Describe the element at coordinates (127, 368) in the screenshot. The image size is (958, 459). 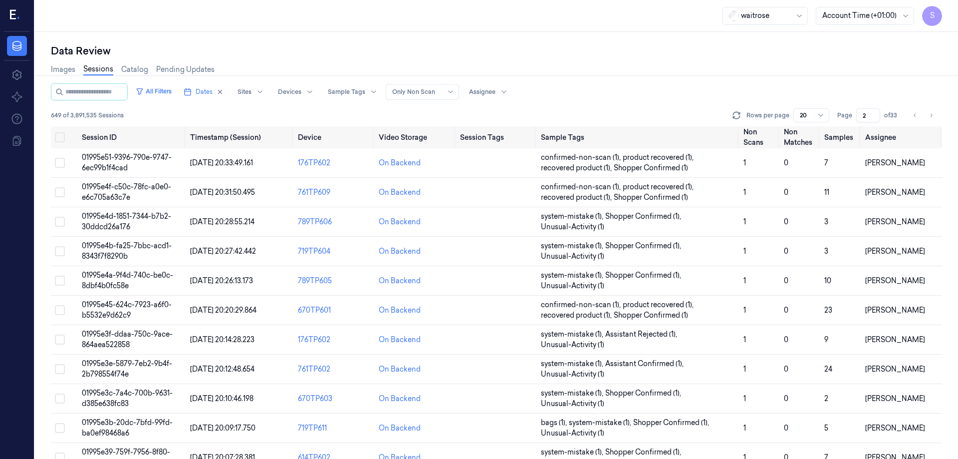
I see `span: 01995e3e-5879-7eb2-9b4f-2b798554f74e` at that location.